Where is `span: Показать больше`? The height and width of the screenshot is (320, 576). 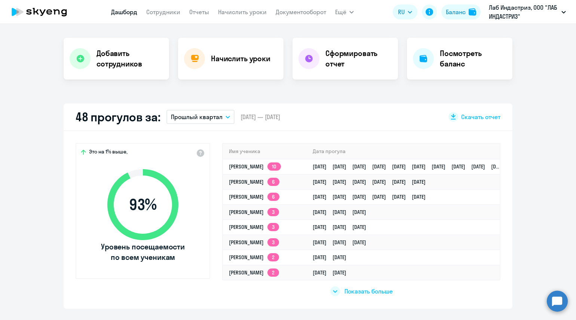
span: Показать больше is located at coordinates (368, 292).